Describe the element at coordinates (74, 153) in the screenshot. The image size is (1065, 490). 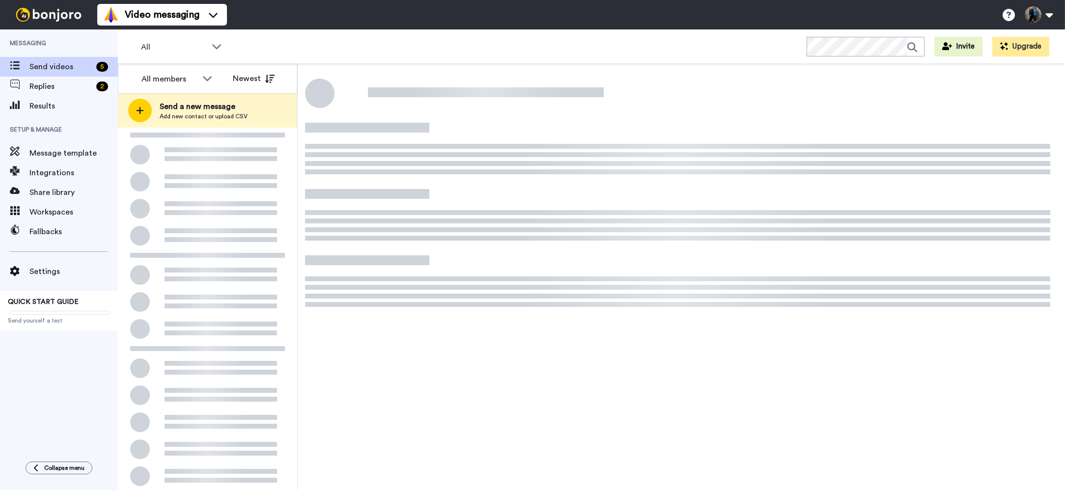
I see `span: Message template` at that location.